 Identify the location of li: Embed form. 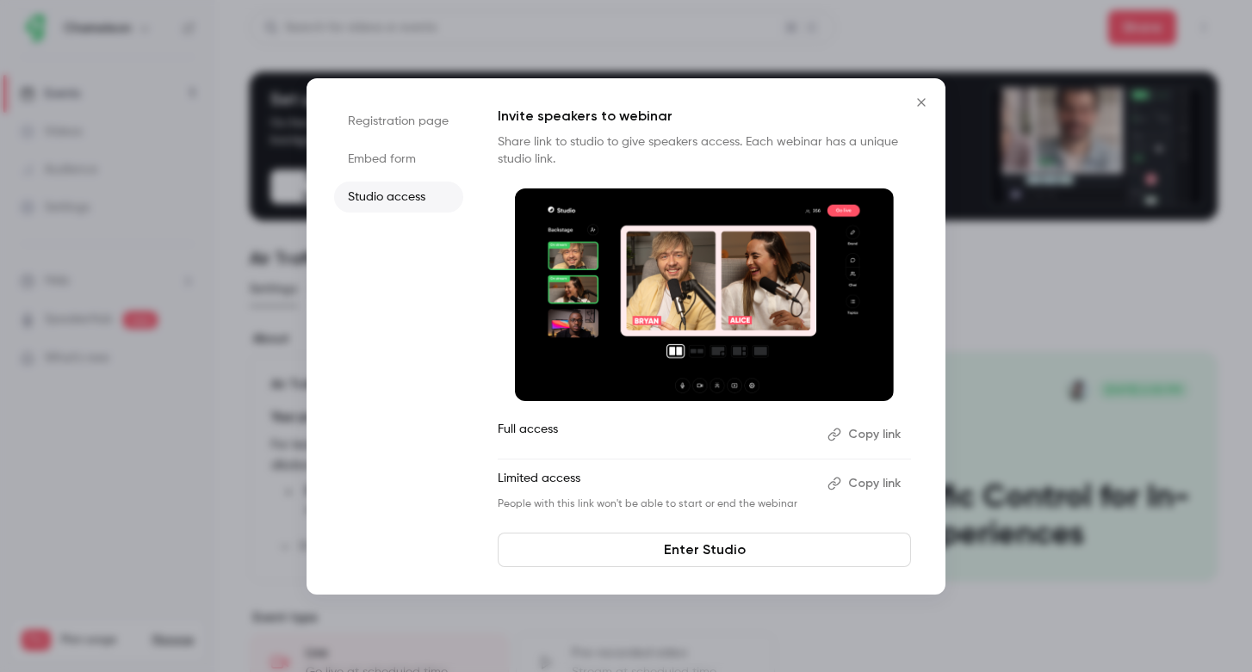
(399, 159).